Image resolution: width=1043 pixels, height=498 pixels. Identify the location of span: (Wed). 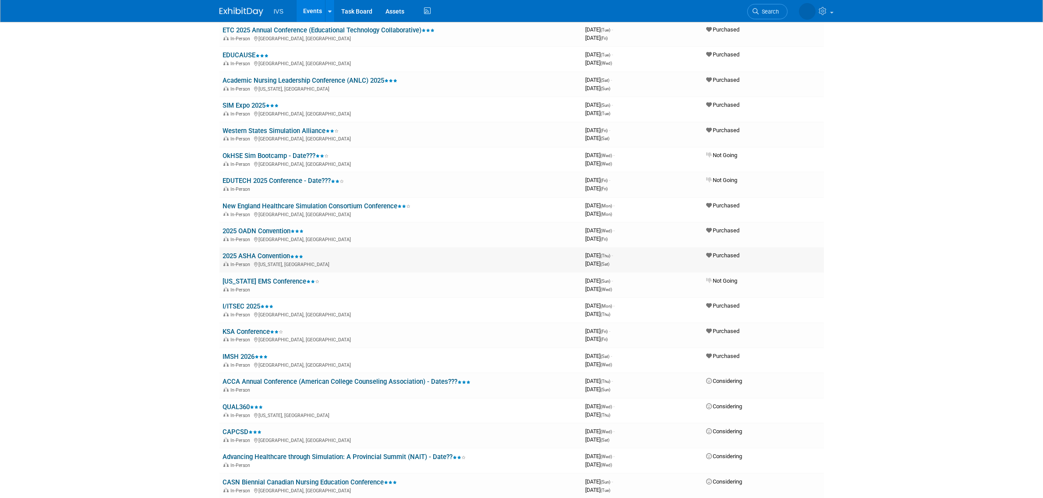
(607, 365).